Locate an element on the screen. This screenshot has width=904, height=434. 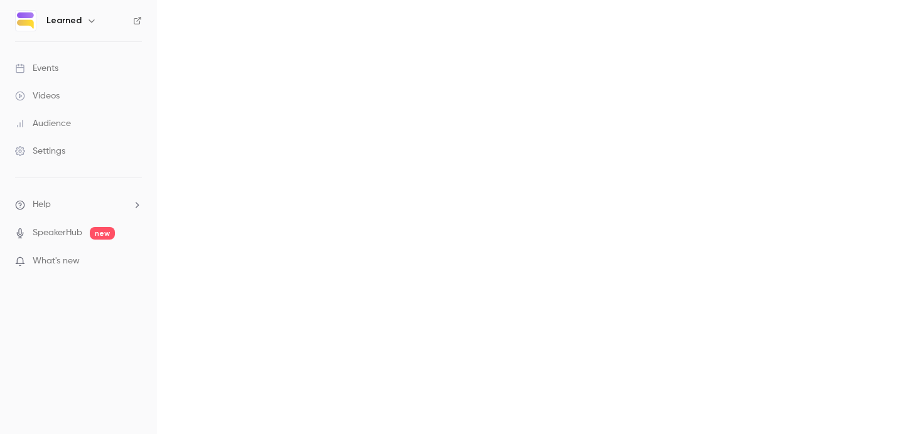
div: Audience is located at coordinates (43, 124).